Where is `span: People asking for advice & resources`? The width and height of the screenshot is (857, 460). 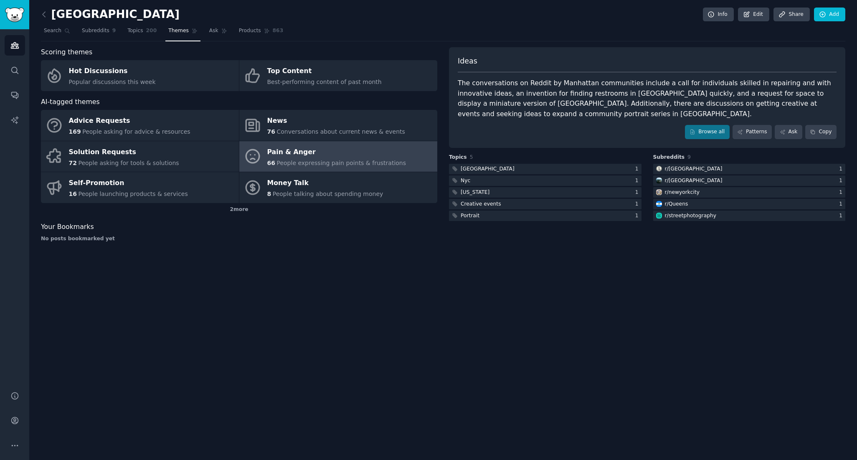 span: People asking for advice & resources is located at coordinates (136, 132).